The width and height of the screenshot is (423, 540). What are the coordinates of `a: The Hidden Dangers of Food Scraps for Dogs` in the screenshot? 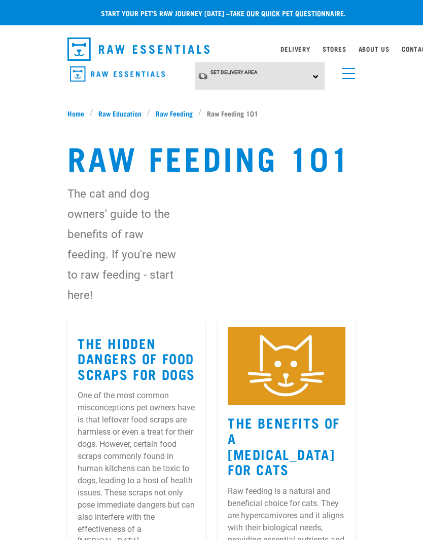 It's located at (136, 358).